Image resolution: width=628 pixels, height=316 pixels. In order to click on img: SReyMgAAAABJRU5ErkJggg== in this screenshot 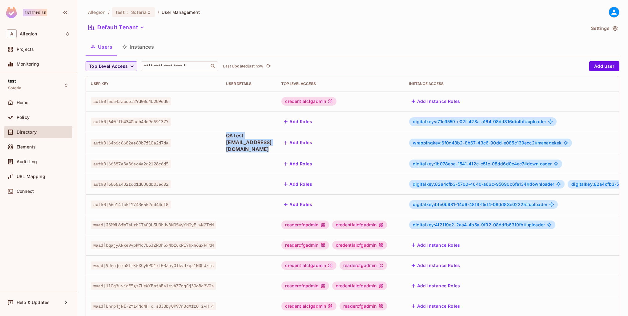, I will do `click(11, 12)`.